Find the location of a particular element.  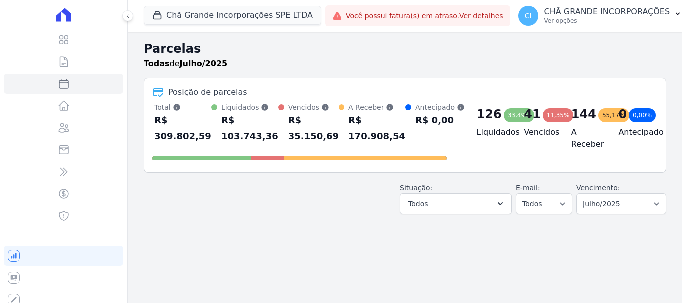

div: Liquidados is located at coordinates (250, 107).